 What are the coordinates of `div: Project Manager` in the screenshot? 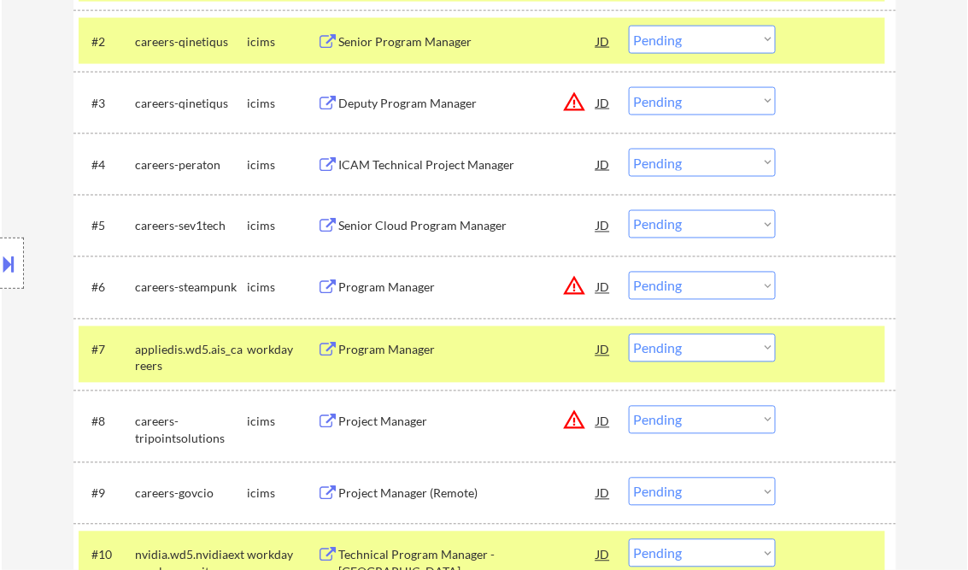 It's located at (468, 422).